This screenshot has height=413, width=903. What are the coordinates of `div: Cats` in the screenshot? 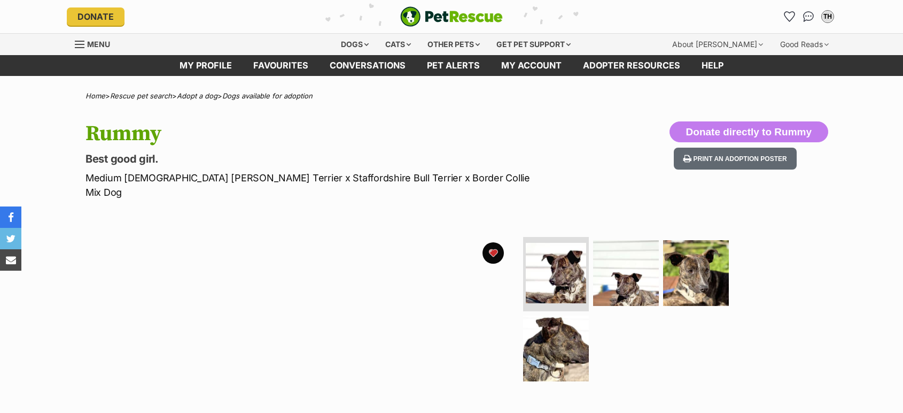 It's located at (398, 44).